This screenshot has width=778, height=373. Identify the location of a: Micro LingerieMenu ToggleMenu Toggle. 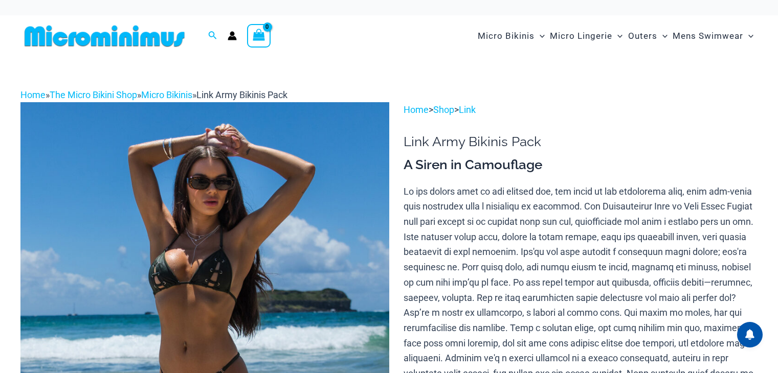
(586, 36).